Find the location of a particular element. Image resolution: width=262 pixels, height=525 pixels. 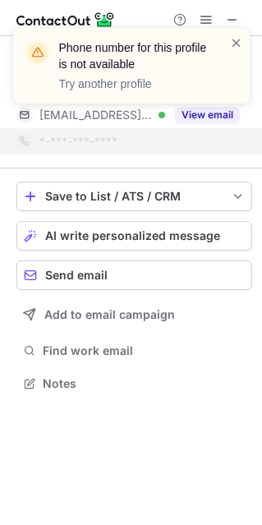

img: ContactOut v5.3.10 is located at coordinates (66, 20).